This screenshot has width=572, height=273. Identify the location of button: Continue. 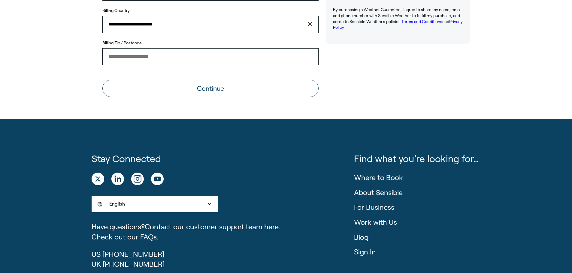
(210, 89).